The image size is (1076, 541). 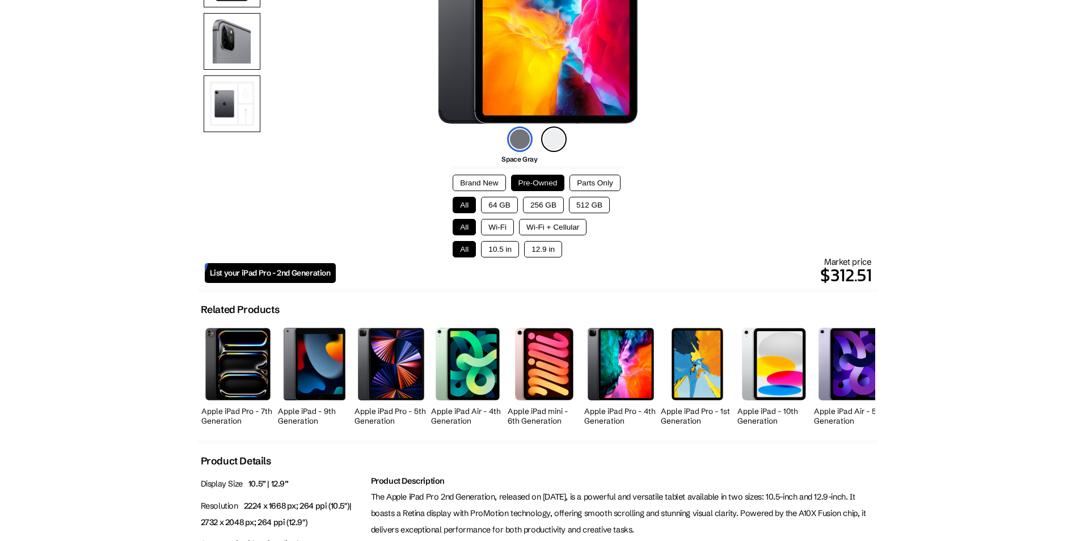 What do you see at coordinates (270, 273) in the screenshot?
I see `span: List your iPad Pro - 2nd Generation` at bounding box center [270, 273].